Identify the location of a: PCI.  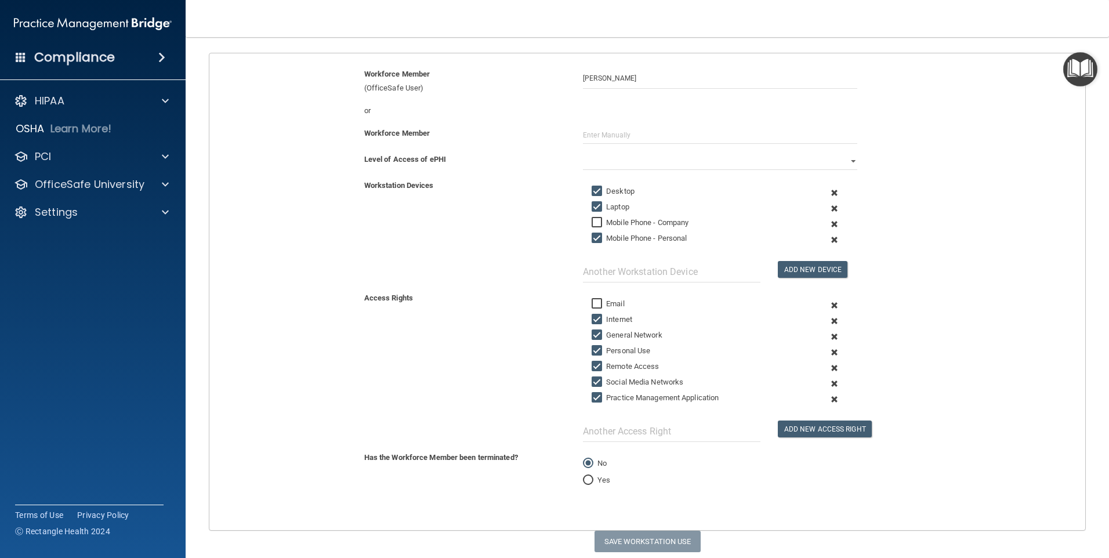
(91, 157).